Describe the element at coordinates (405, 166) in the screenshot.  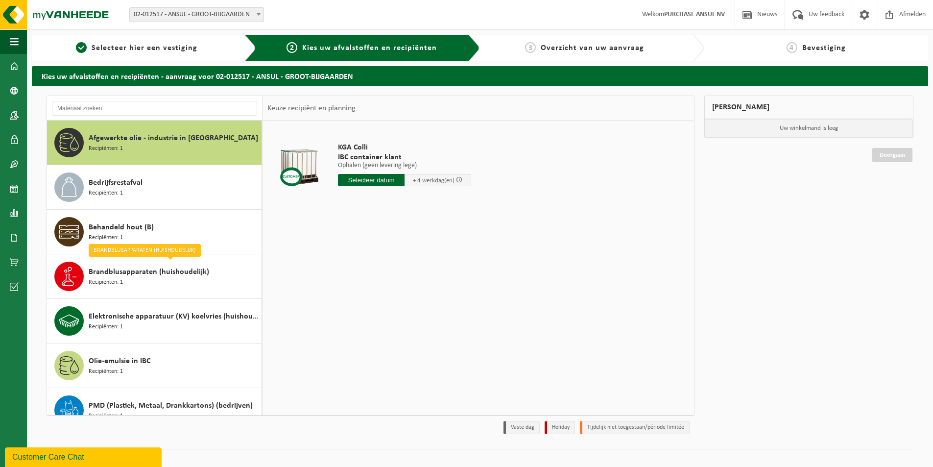
I see `p: Ophalen (geen levering lege)` at that location.